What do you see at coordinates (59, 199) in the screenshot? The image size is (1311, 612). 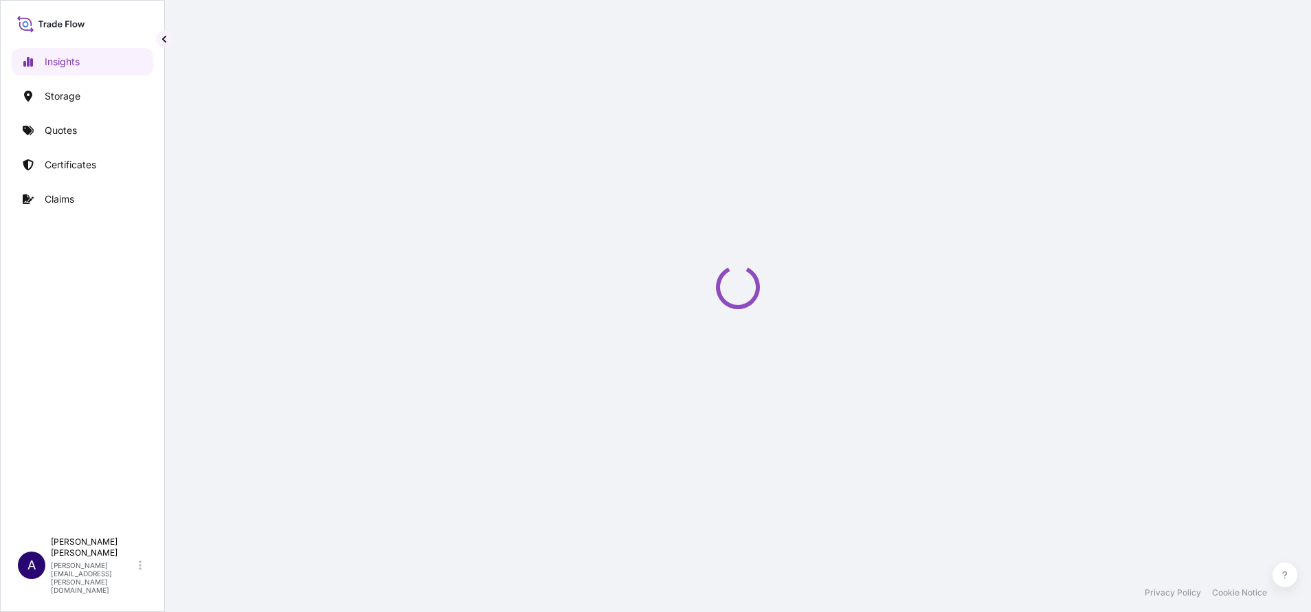 I see `p: Claims` at bounding box center [59, 199].